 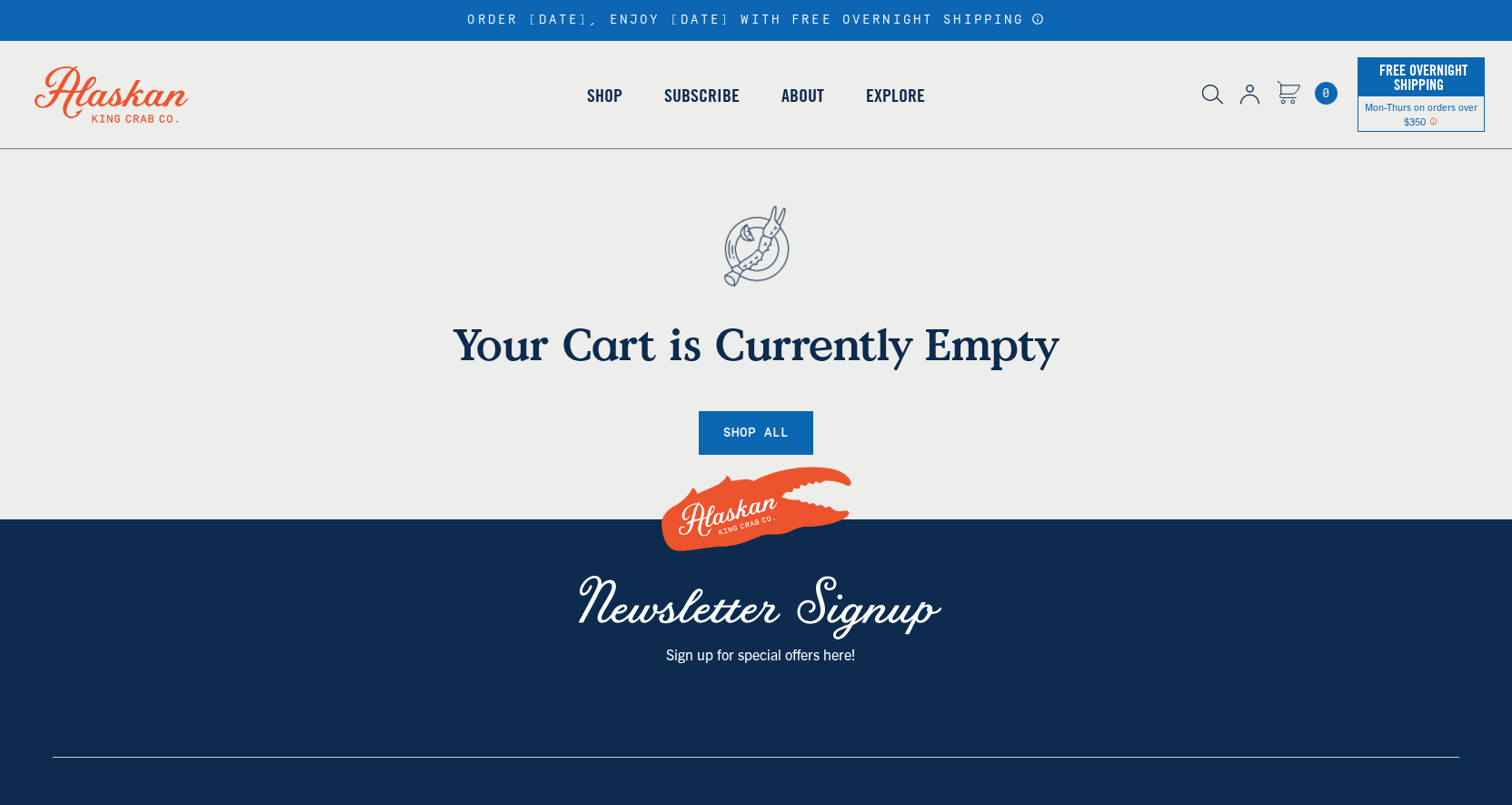 What do you see at coordinates (756, 432) in the screenshot?
I see `a: Shop All` at bounding box center [756, 432].